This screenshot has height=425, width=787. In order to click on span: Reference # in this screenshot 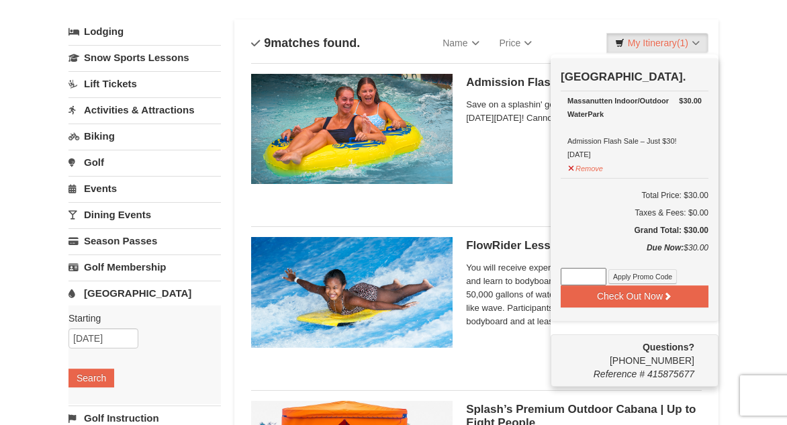, I will do `click(619, 374)`.